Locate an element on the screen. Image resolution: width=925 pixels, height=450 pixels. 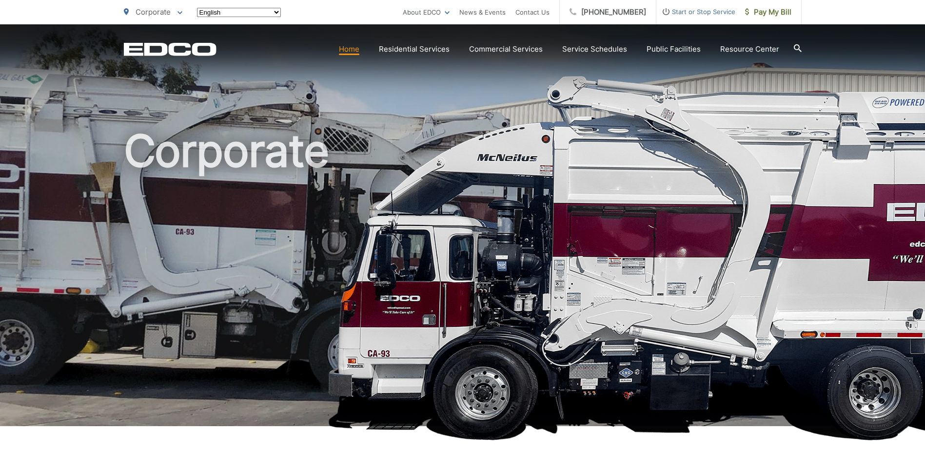
span: Pay My Bill is located at coordinates (768, 12).